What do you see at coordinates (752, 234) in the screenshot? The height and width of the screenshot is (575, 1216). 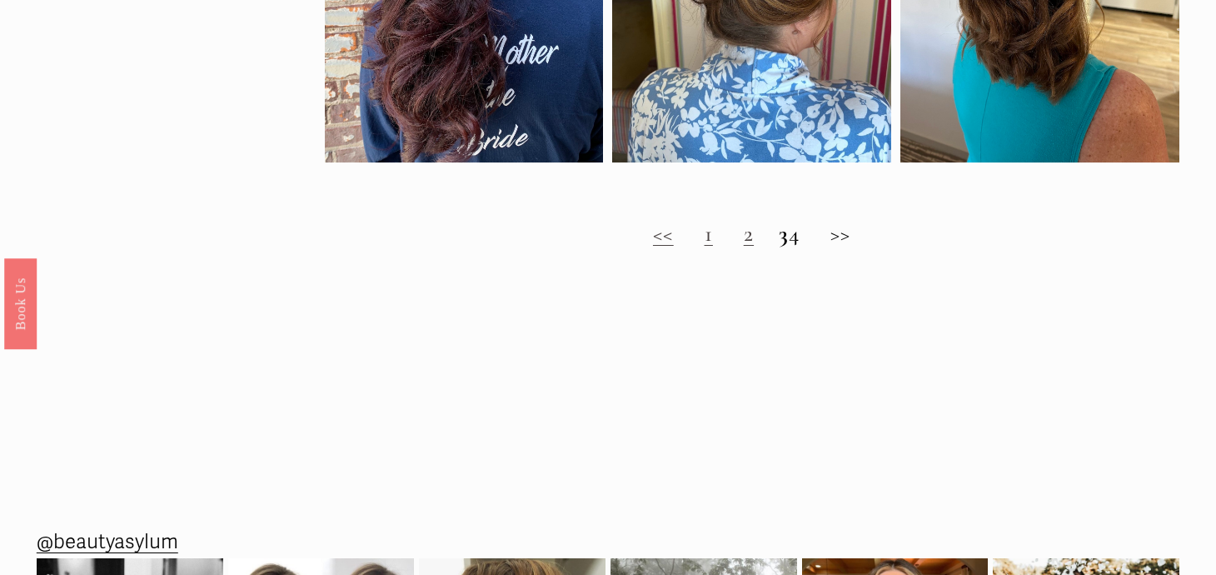 I see `h2: 4 >>` at bounding box center [752, 234].